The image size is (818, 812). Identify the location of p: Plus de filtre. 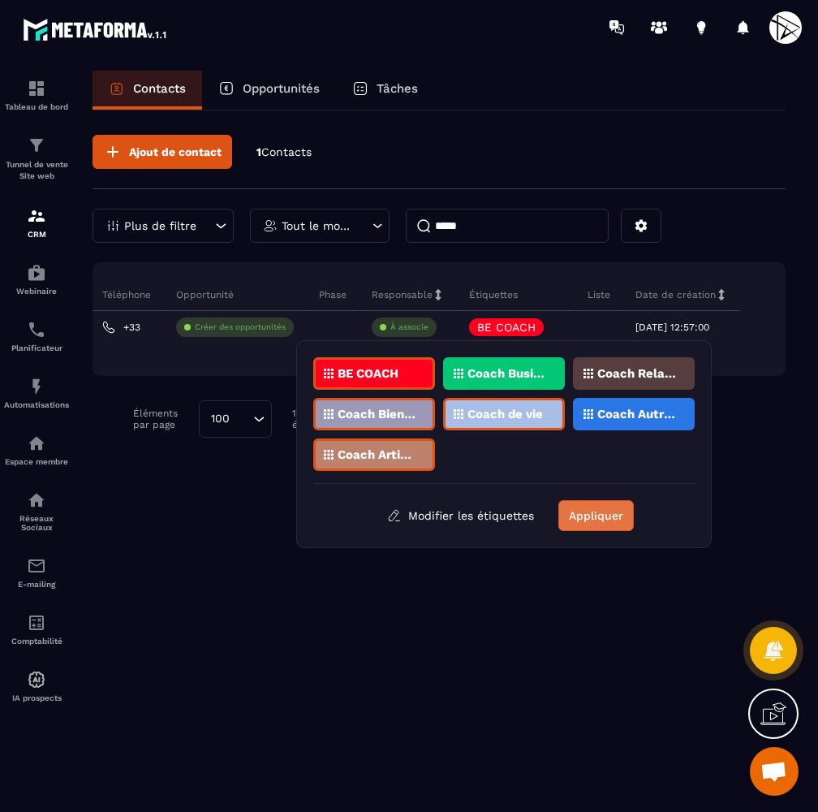
(160, 226).